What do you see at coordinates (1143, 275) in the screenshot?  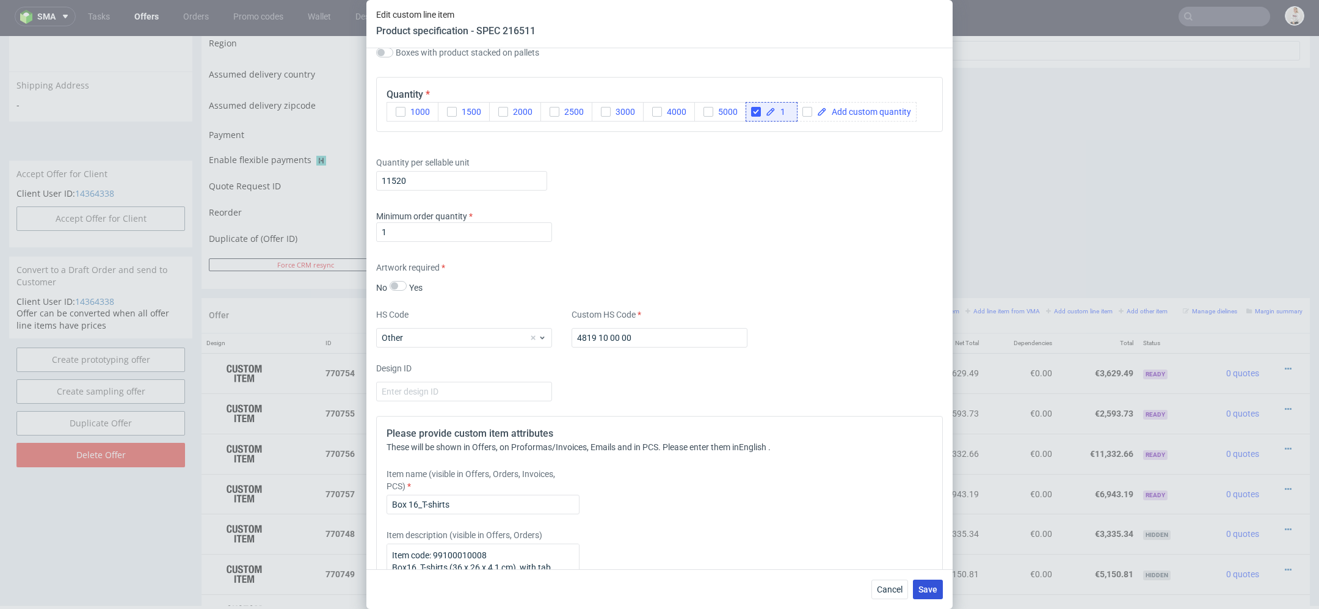 I see `small: Add other item` at bounding box center [1143, 275].